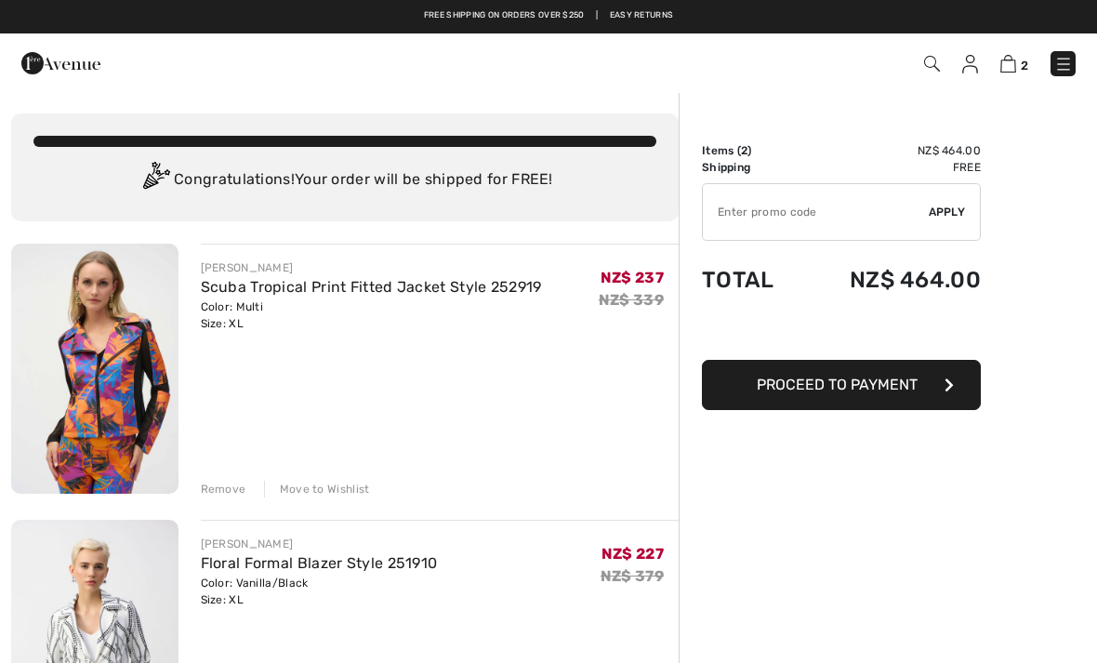 The image size is (1097, 663). What do you see at coordinates (95, 368) in the screenshot?
I see `img: Scuba Tropical Print Fitted Jacket Style 252919` at bounding box center [95, 368].